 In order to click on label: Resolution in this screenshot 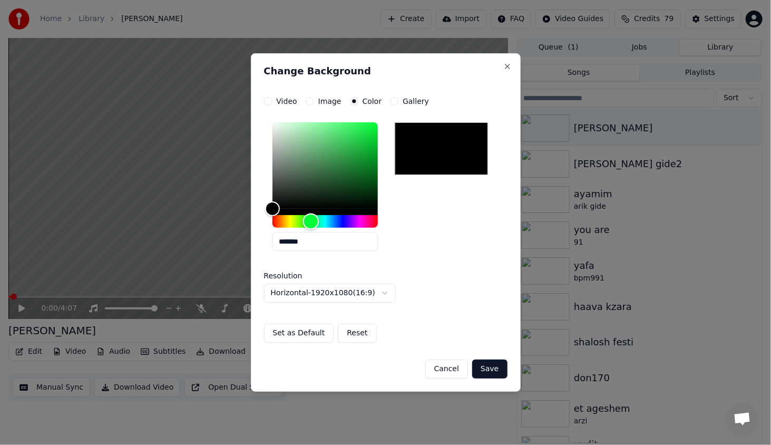, I will do `click(317, 276)`.